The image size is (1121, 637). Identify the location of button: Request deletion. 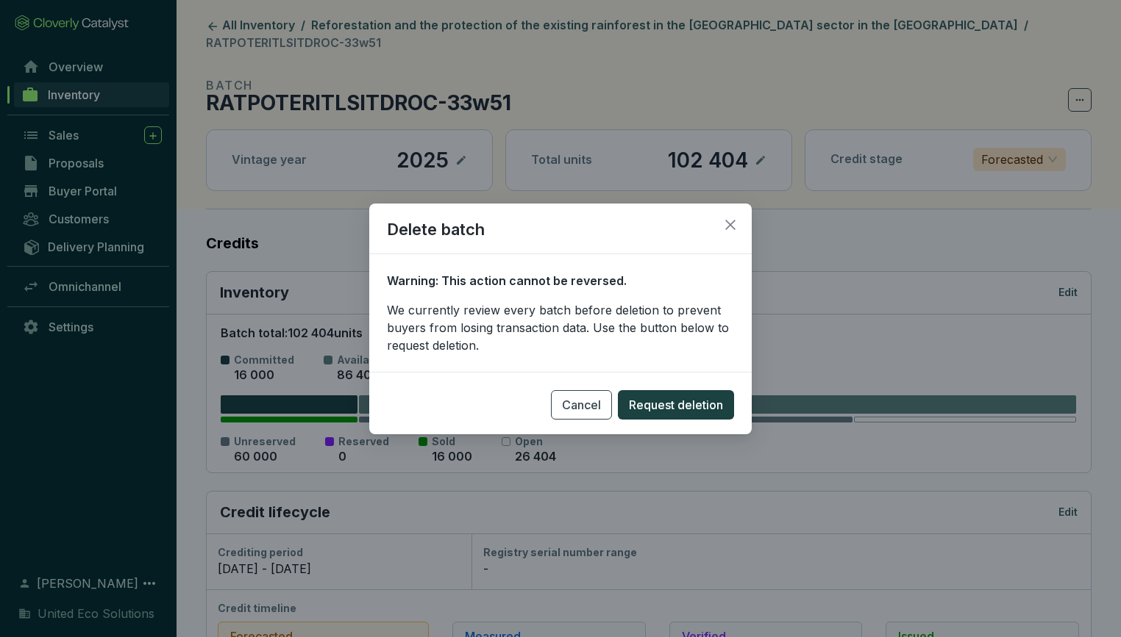
(676, 404).